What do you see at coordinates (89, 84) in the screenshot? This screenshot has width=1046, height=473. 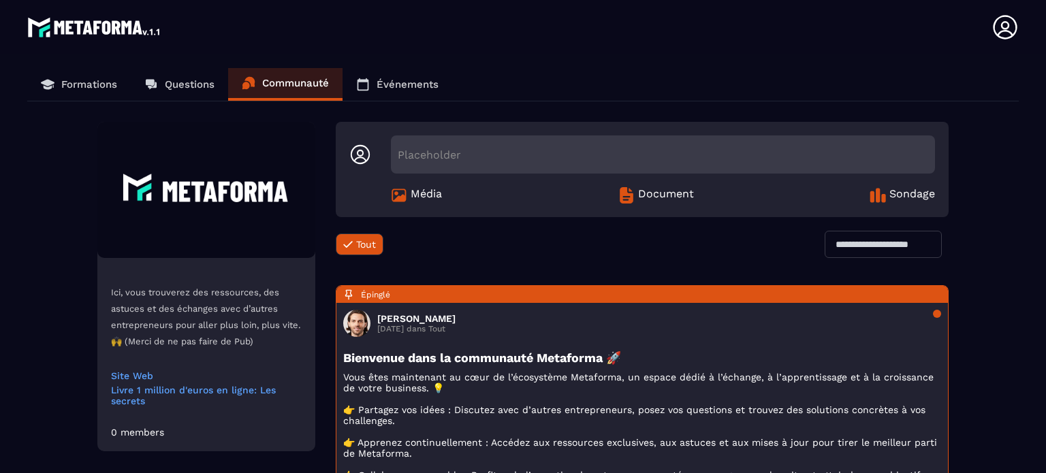 I see `p: Formations` at bounding box center [89, 84].